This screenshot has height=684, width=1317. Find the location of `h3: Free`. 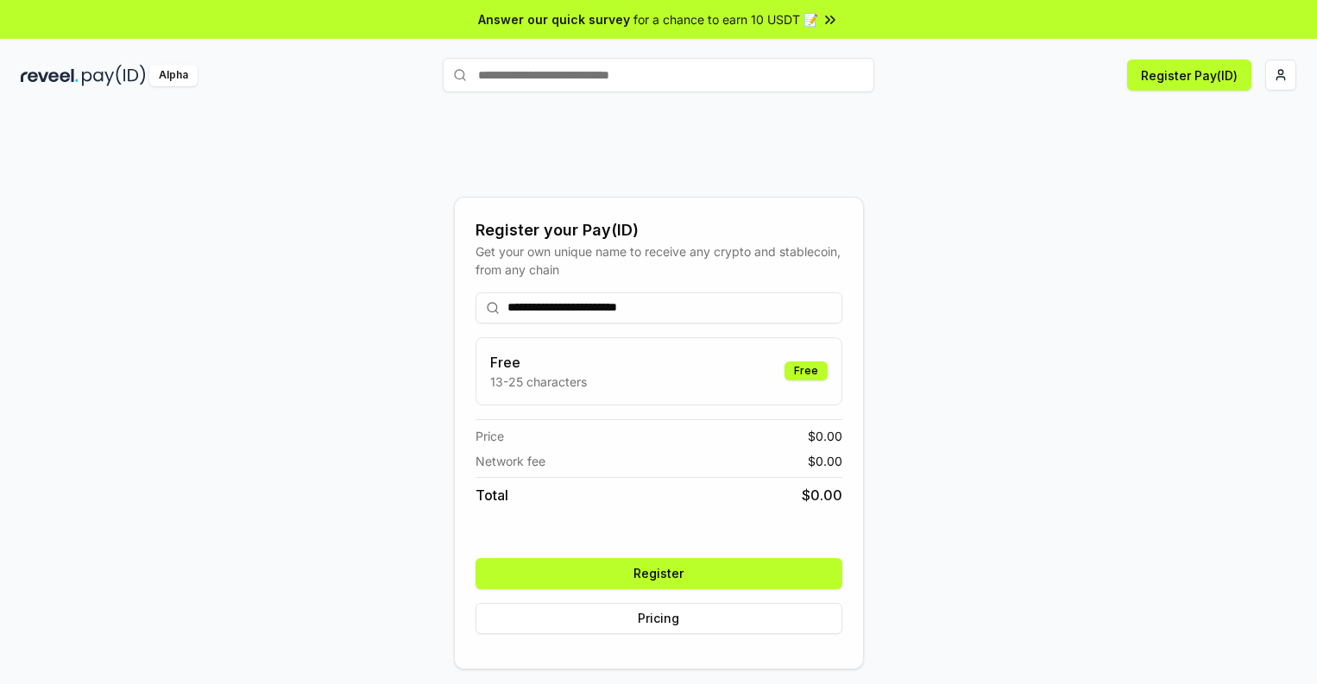

h3: Free is located at coordinates (539, 362).